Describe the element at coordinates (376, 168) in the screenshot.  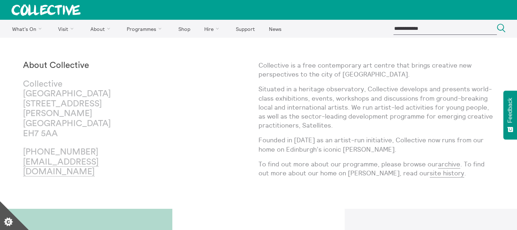
I see `p: To find out more about our programme, please browse our . To find out more about our home on [PER...` at that location.